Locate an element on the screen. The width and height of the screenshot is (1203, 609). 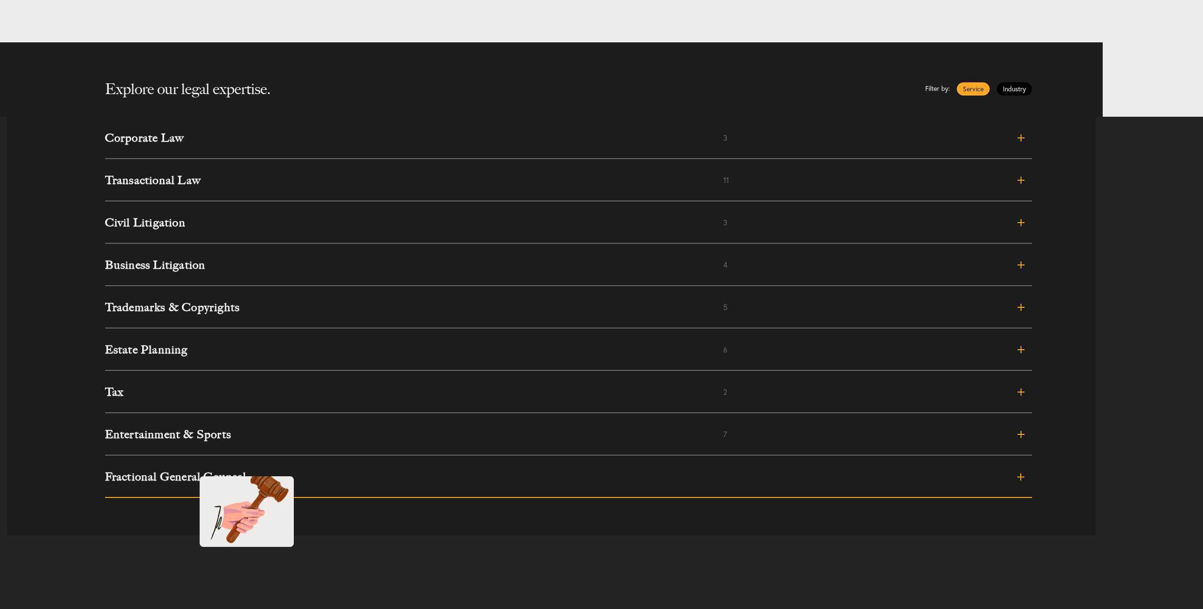
span: 5 is located at coordinates (800, 307).